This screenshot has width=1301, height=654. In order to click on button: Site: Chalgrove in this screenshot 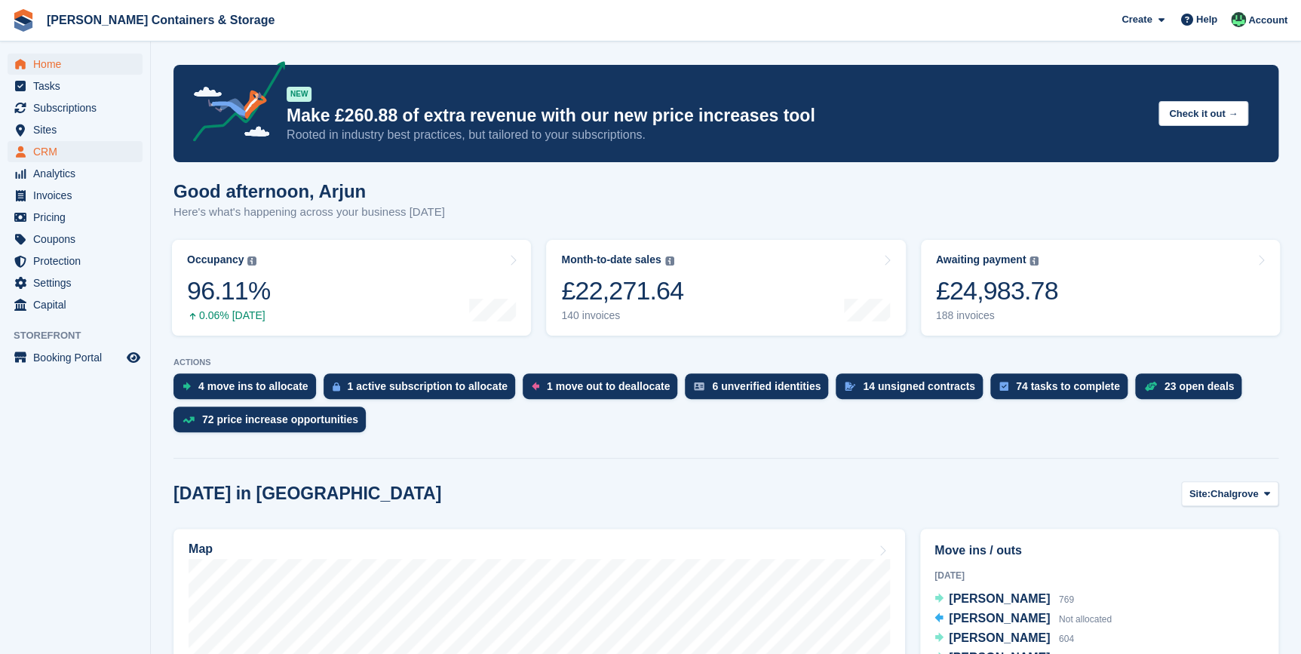, I will do `click(1230, 493)`.